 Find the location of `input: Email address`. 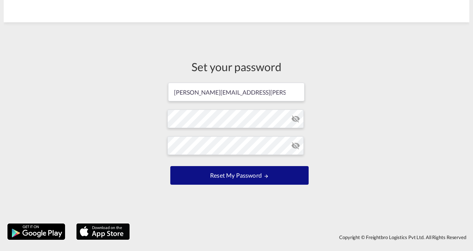

input: Email address is located at coordinates (236, 92).